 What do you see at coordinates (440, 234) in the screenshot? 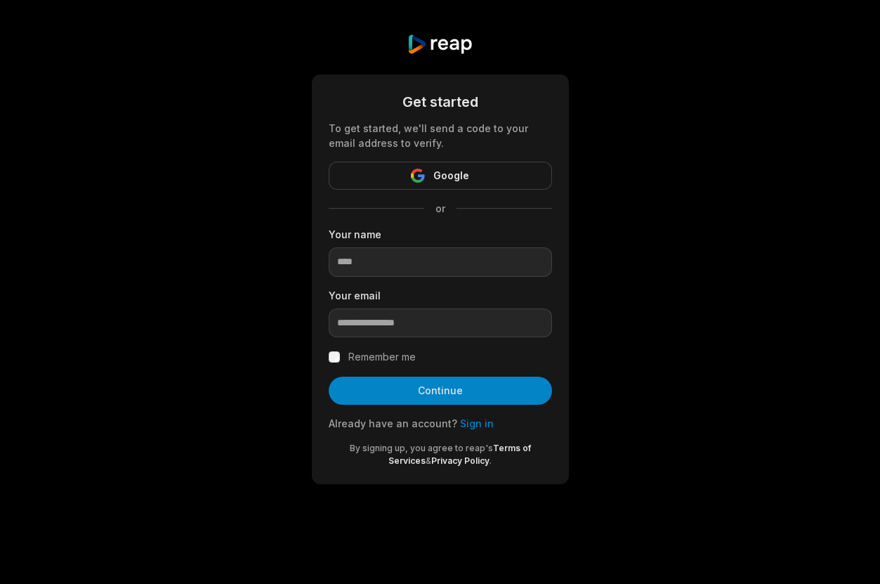
I see `label: Your name` at bounding box center [440, 234].